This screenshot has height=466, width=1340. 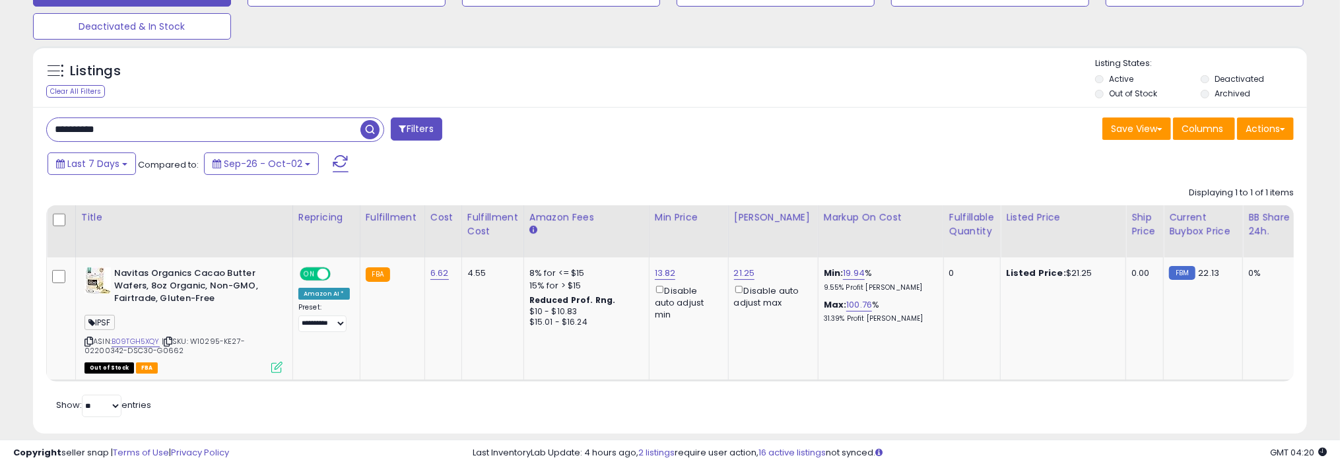 I want to click on div: ASIN:, so click(x=183, y=319).